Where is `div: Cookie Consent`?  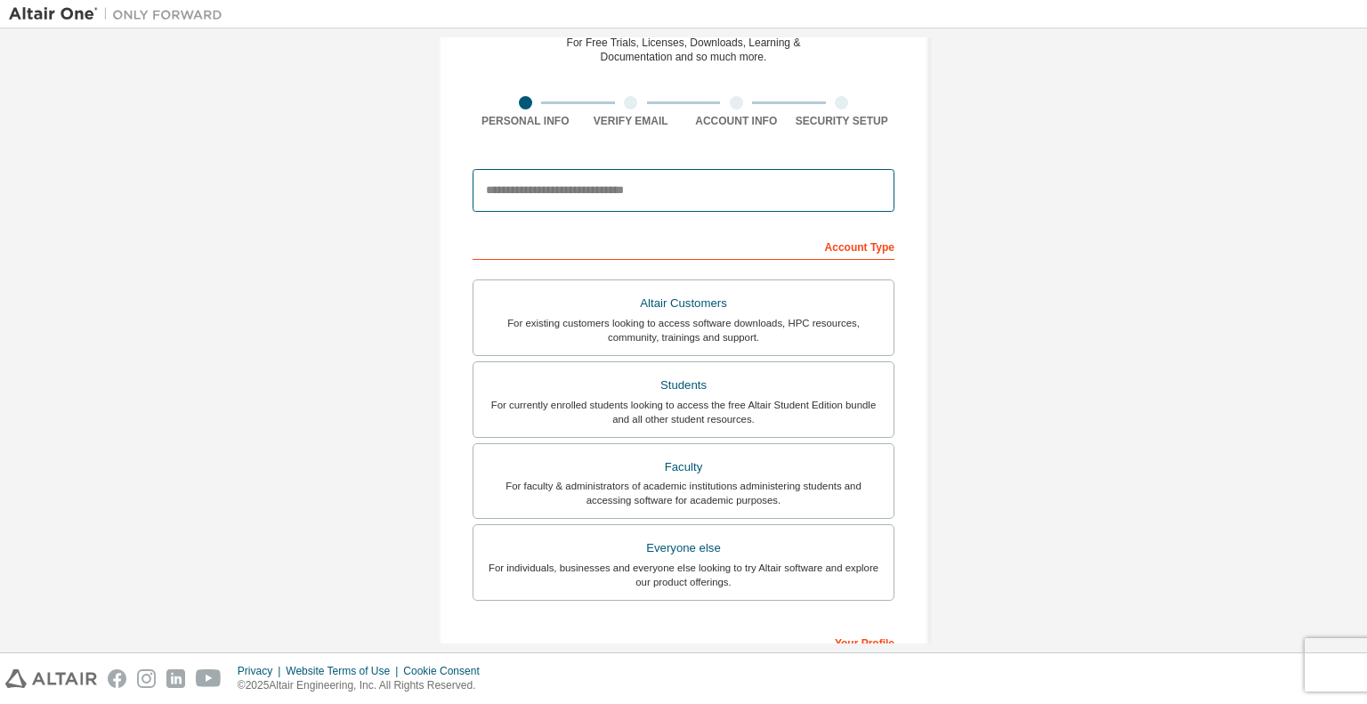
div: Cookie Consent is located at coordinates (446, 671).